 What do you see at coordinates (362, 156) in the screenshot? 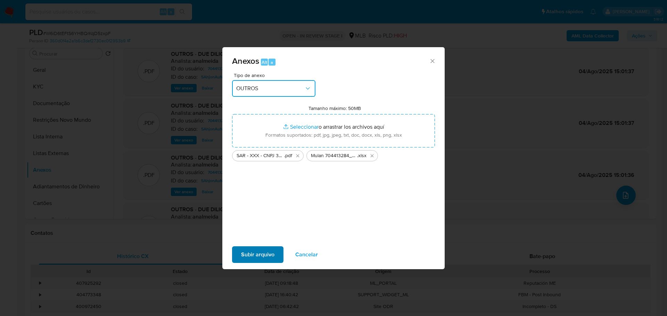
I see `span: .xlsx` at bounding box center [362, 156].